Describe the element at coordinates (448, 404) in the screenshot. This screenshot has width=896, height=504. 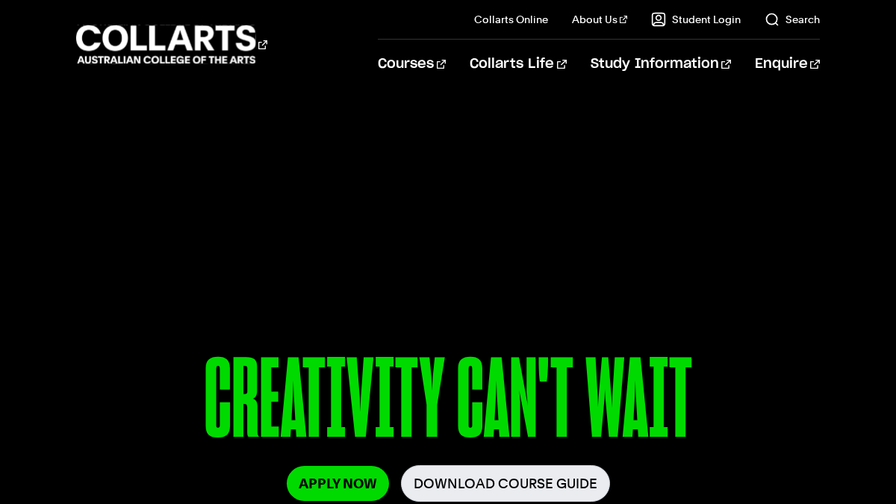
I see `p: CREATIVITY CAN'T WAIT` at that location.